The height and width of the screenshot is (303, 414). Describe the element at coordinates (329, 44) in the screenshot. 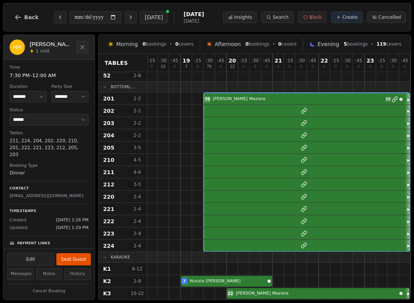

I see `span: Evening` at that location.